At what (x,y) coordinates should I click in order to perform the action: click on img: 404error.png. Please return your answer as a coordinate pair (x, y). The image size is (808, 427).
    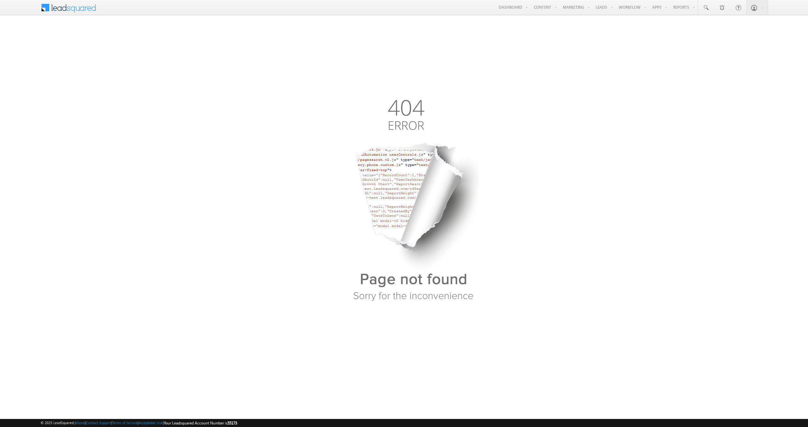
    Looking at the image, I should click on (410, 203).